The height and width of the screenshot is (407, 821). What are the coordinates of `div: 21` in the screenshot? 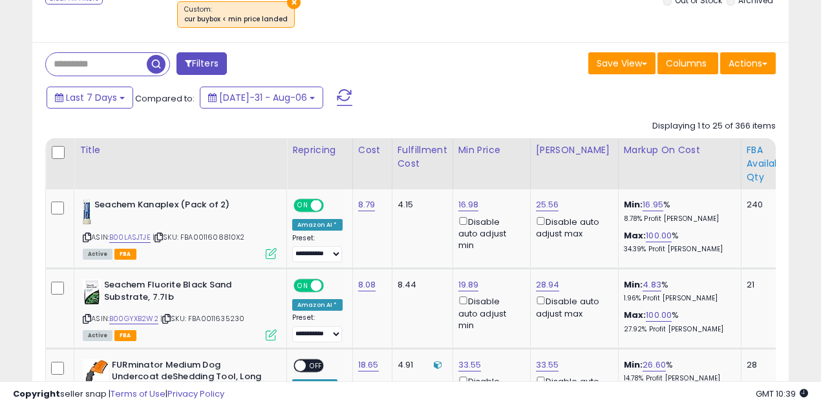 It's located at (765, 285).